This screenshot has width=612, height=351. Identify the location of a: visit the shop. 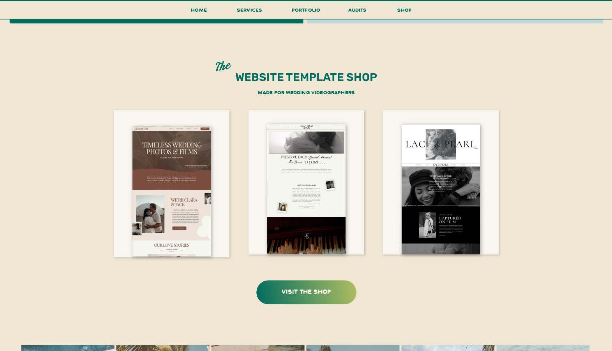
(306, 292).